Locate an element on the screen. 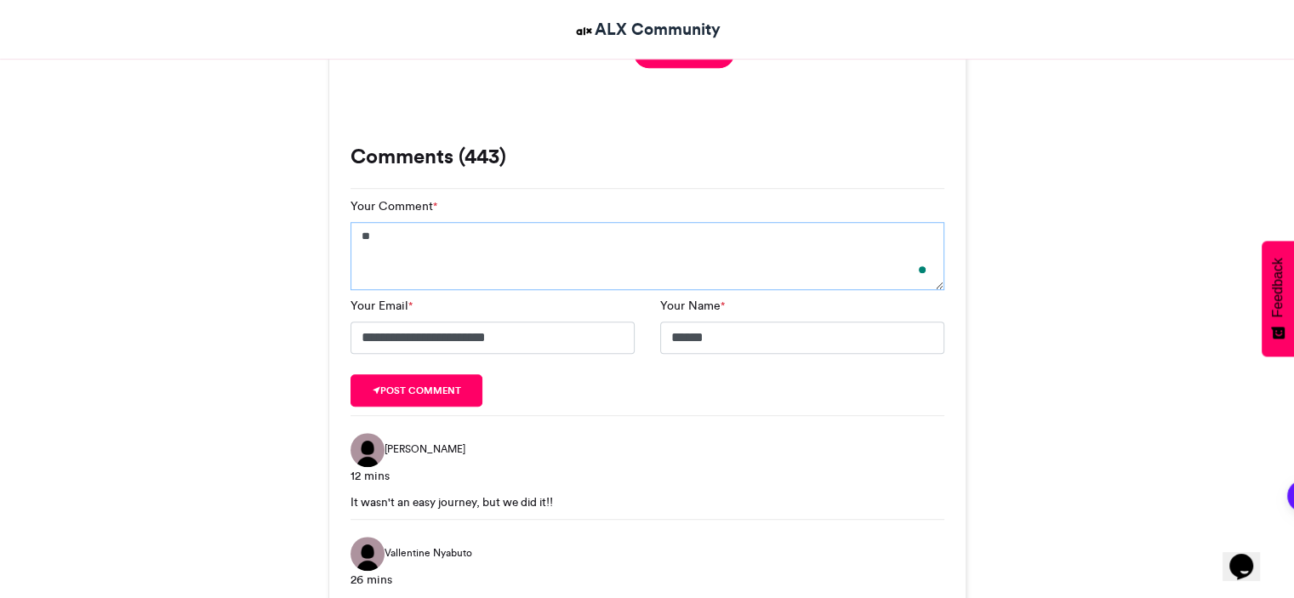 Image resolution: width=1294 pixels, height=598 pixels. div: 26 mins is located at coordinates (647, 579).